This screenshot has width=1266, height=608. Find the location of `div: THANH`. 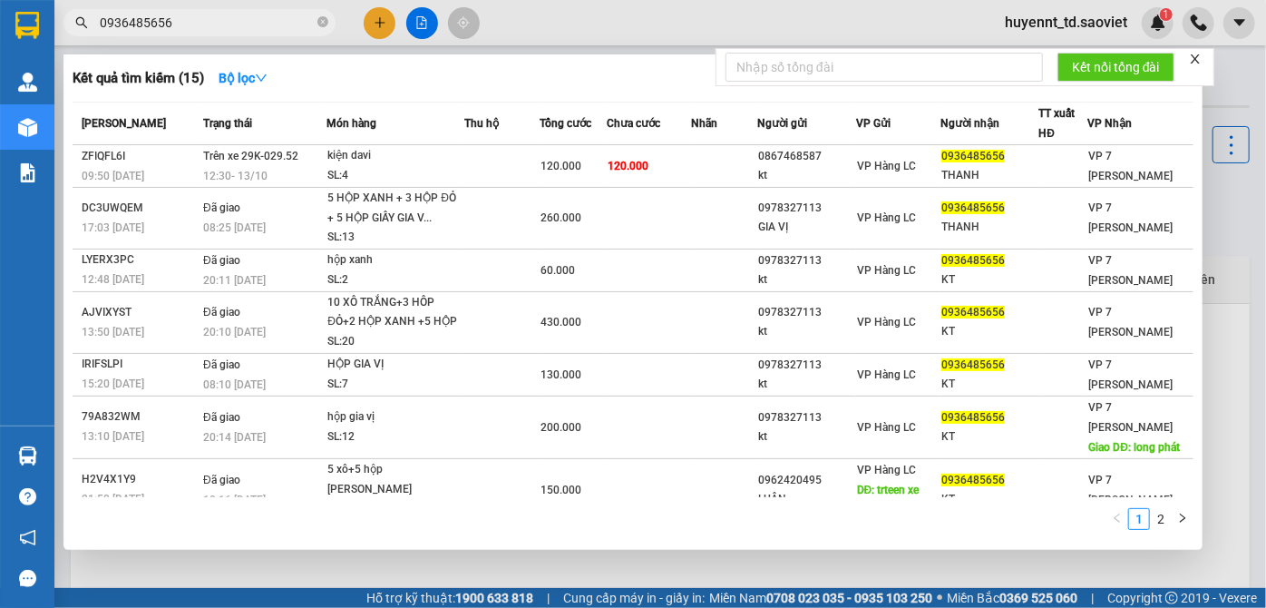

div: THANH is located at coordinates (990, 175).